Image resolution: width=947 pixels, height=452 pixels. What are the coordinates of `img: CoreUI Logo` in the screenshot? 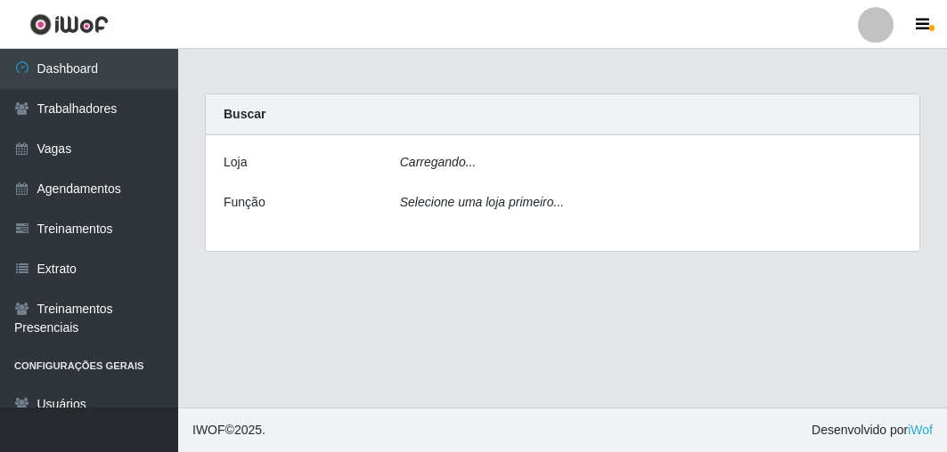 It's located at (69, 24).